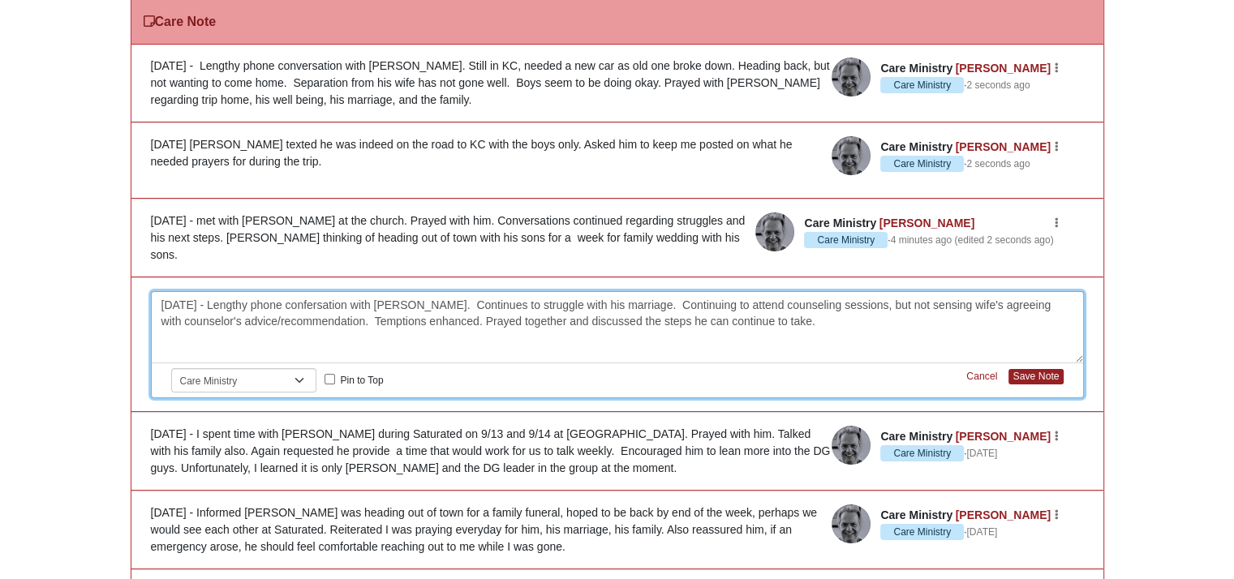 This screenshot has width=1234, height=579. What do you see at coordinates (1035, 377) in the screenshot?
I see `button: Save Note` at bounding box center [1035, 377].